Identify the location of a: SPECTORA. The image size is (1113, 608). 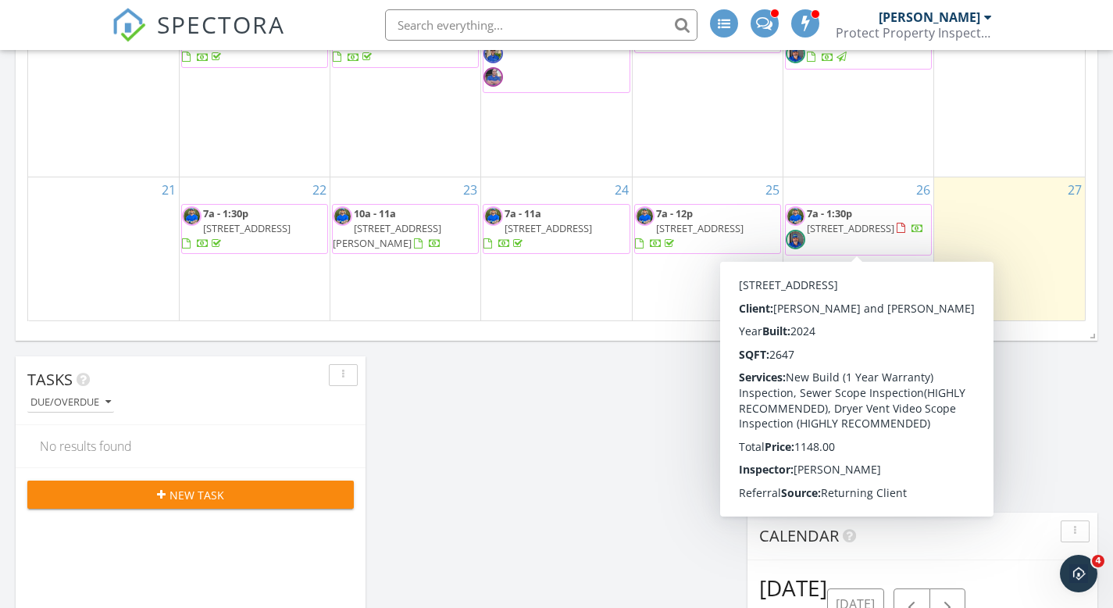
(198, 37).